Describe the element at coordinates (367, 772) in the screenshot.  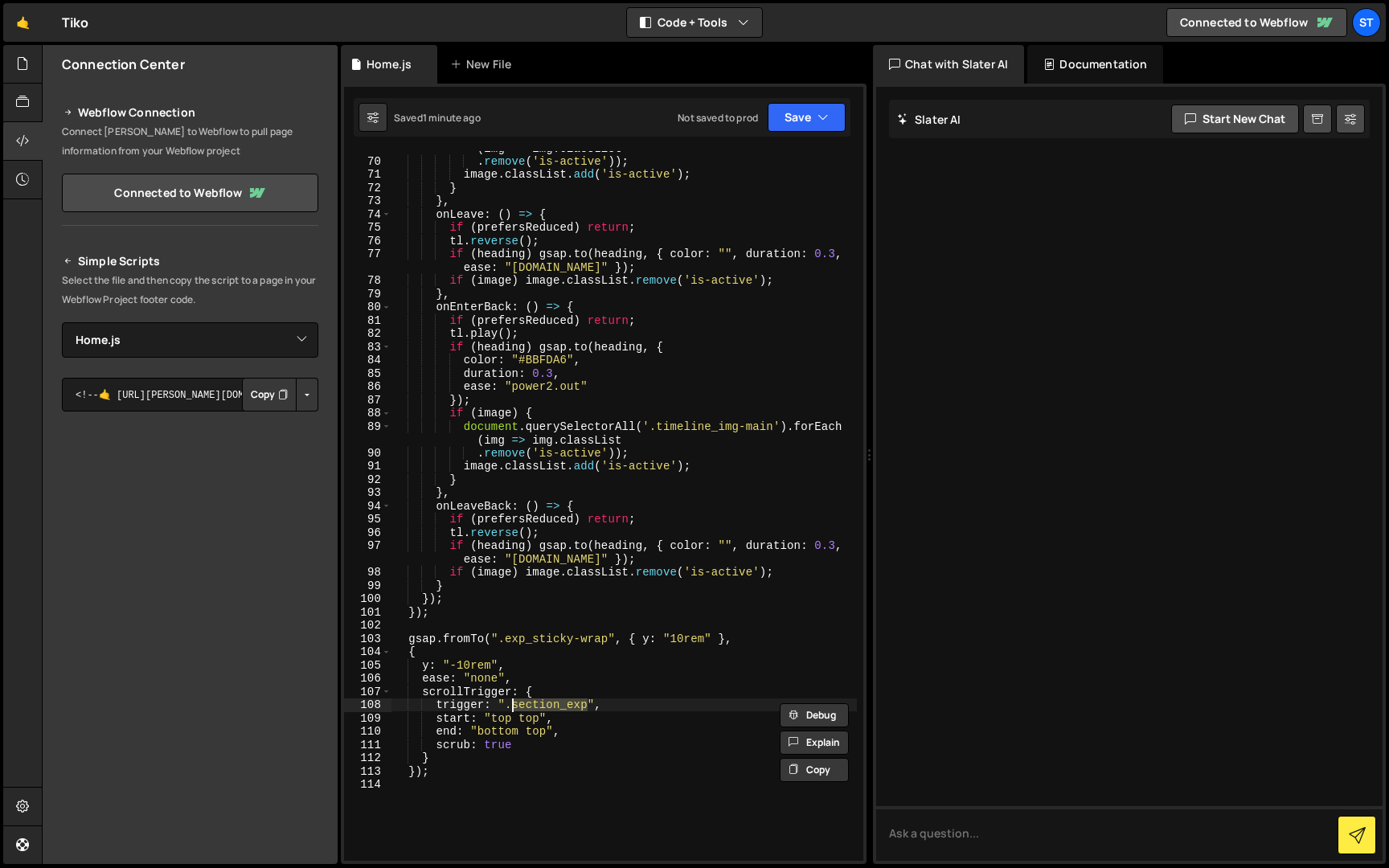
I see `div: 113` at that location.